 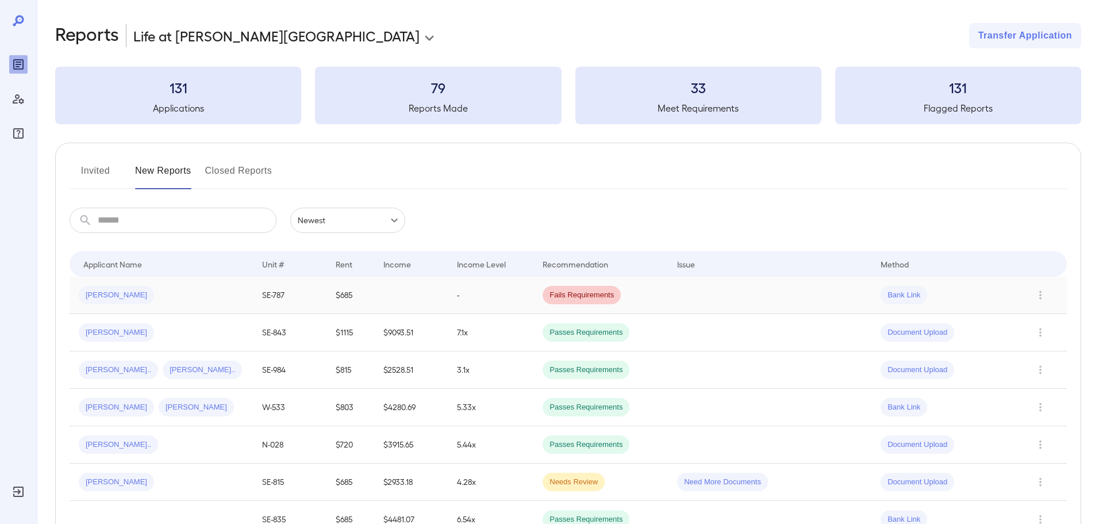 I want to click on div: Reports, so click(x=18, y=64).